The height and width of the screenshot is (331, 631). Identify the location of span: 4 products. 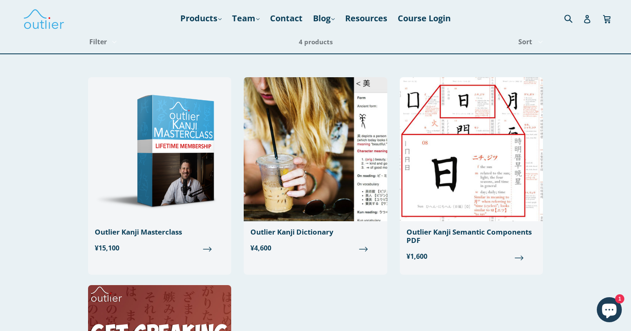
(316, 42).